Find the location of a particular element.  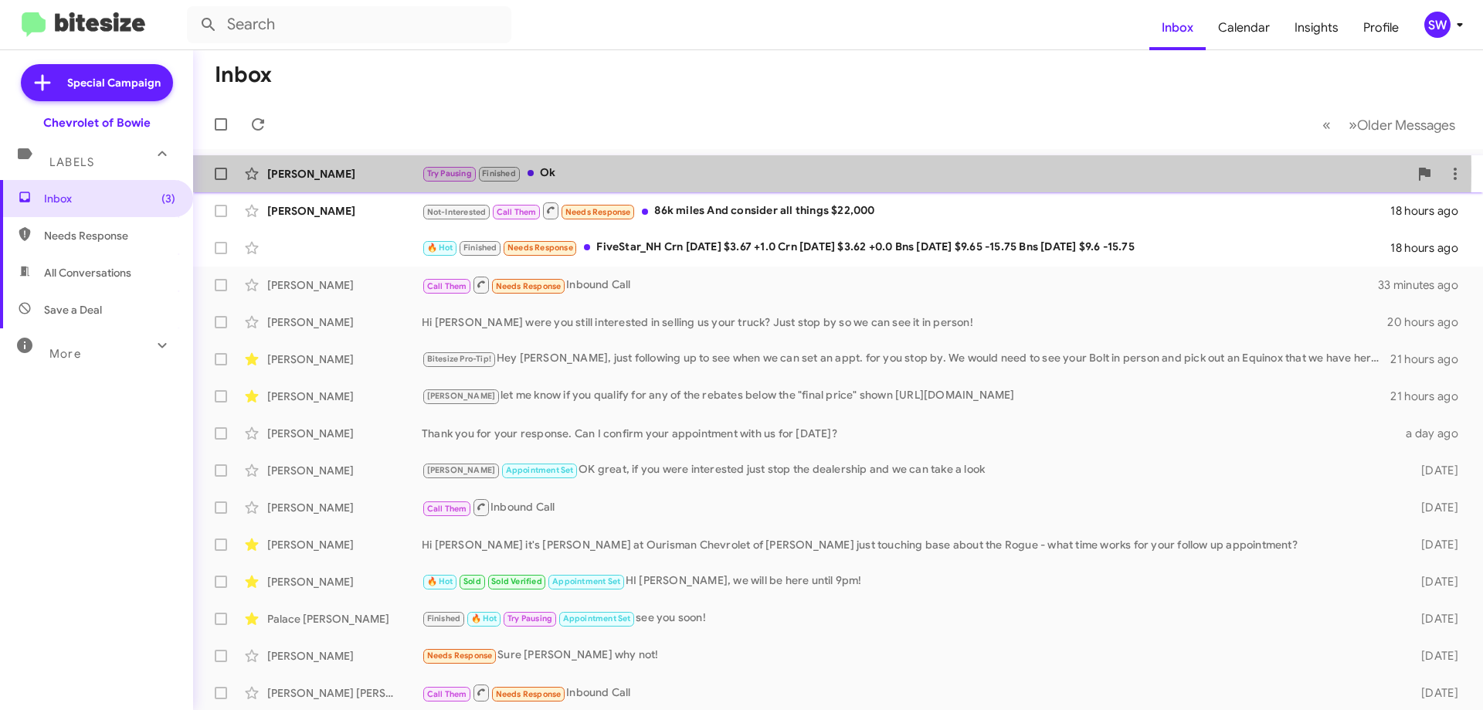

button: Previous is located at coordinates (1326, 124).